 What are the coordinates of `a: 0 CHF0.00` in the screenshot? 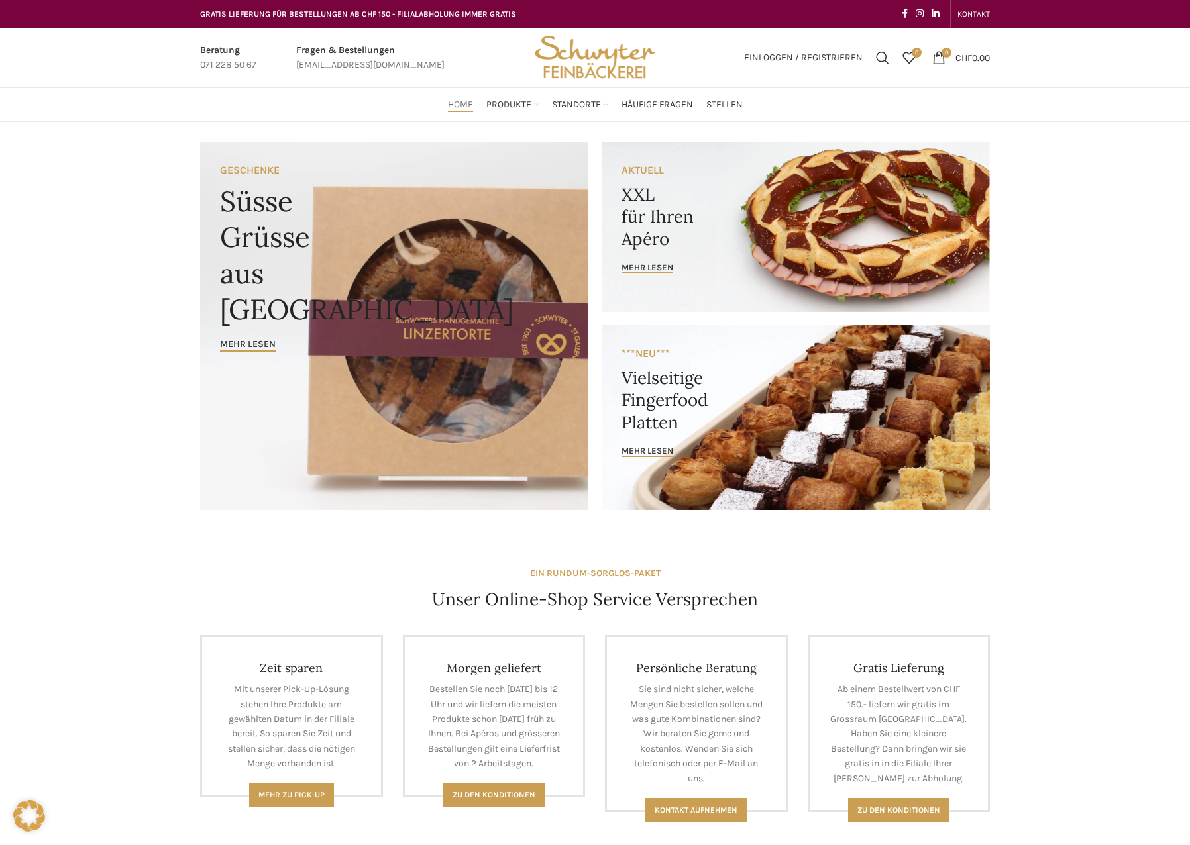 It's located at (960, 58).